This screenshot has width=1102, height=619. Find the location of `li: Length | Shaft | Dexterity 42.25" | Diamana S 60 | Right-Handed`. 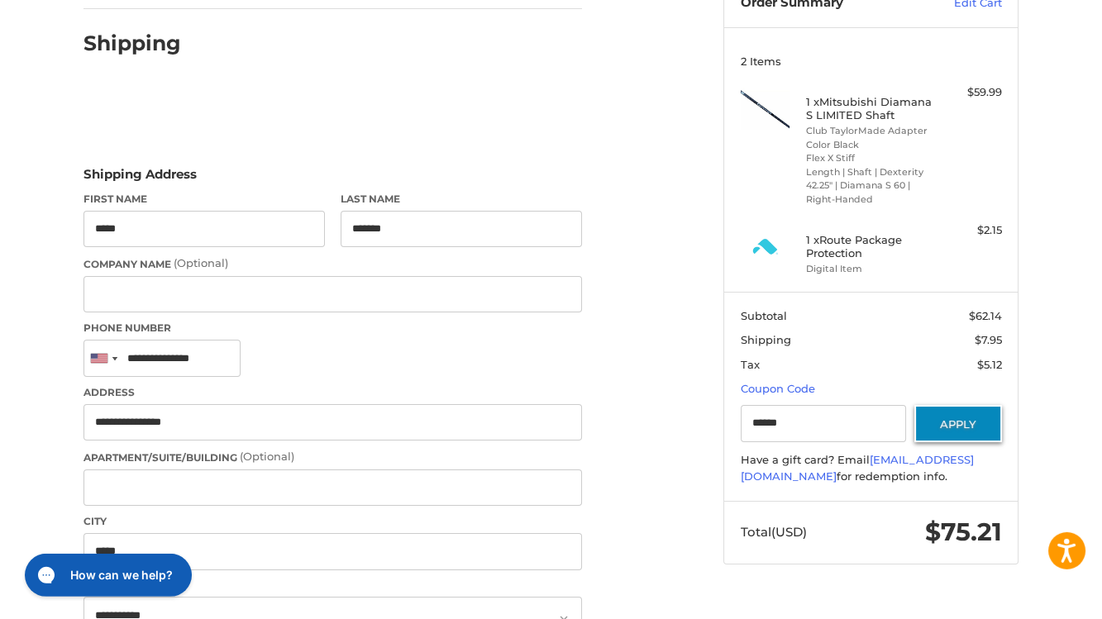

li: Length | Shaft | Dexterity 42.25" | Diamana S 60 | Right-Handed is located at coordinates (869, 186).